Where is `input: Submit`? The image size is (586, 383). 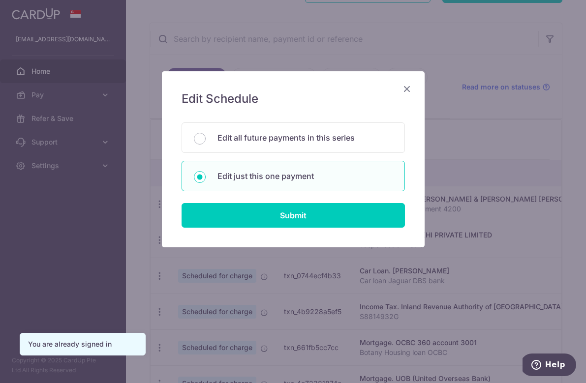
input: Submit is located at coordinates (293, 215).